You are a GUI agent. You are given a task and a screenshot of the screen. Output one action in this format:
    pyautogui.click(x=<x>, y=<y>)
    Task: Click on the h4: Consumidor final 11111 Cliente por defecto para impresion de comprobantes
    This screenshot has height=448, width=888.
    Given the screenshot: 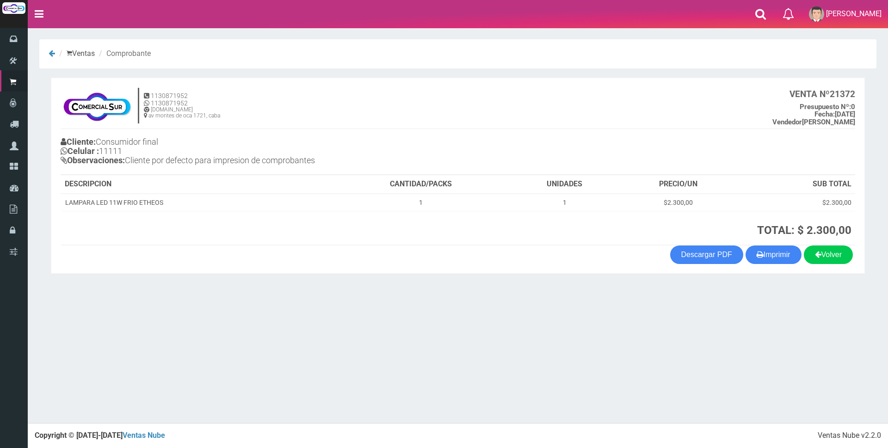 What is the action you would take?
    pyautogui.click(x=259, y=152)
    